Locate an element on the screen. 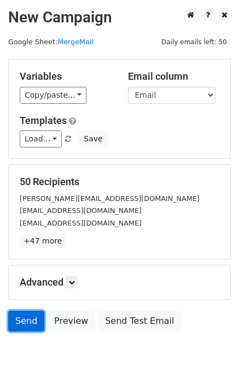 The width and height of the screenshot is (239, 391). a: Daily emails left: 50 is located at coordinates (194, 42).